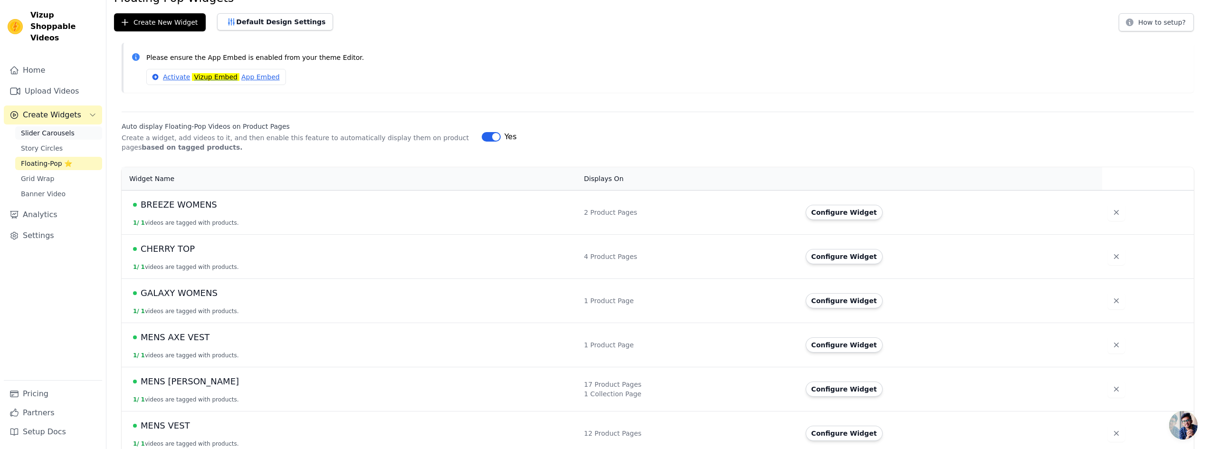 The width and height of the screenshot is (1209, 449). What do you see at coordinates (168, 249) in the screenshot?
I see `span: CHERRY TOP` at bounding box center [168, 249].